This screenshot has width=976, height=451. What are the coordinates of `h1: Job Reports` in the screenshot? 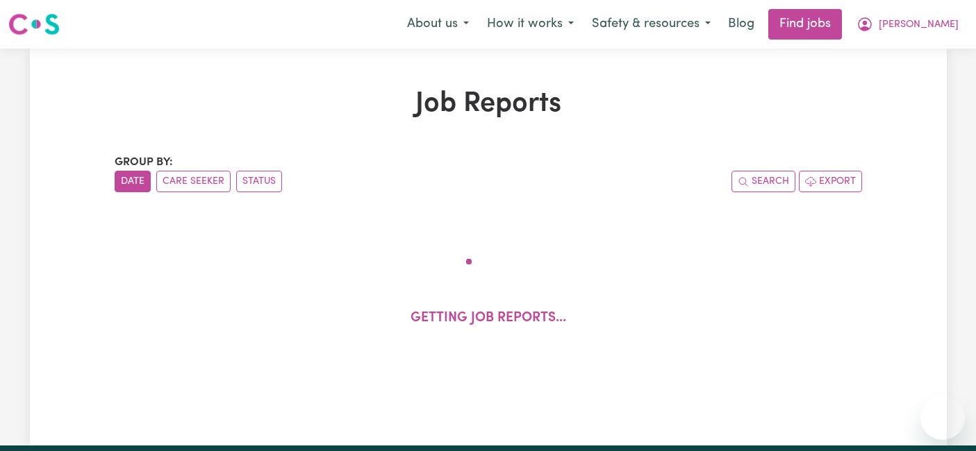 It's located at (488, 104).